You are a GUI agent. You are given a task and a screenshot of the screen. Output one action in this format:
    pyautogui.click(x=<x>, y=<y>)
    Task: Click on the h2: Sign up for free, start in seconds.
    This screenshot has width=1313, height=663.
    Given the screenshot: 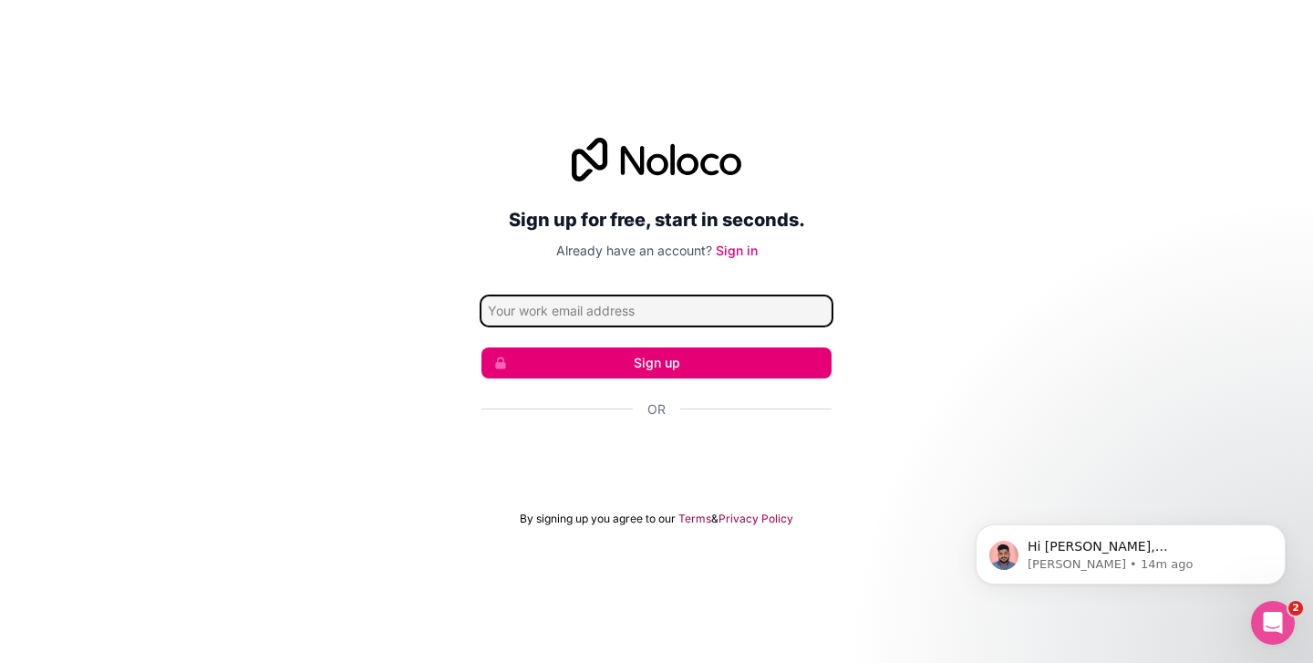 What is the action you would take?
    pyautogui.click(x=656, y=220)
    